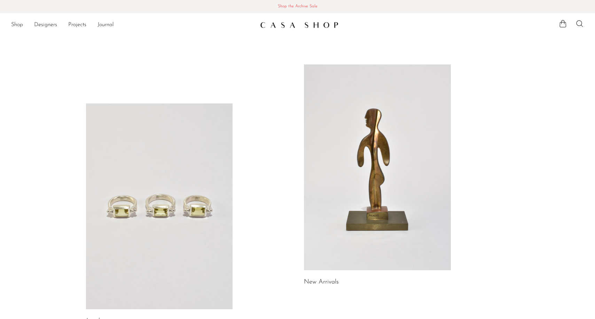  Describe the element at coordinates (17, 25) in the screenshot. I see `a: Shop` at that location.